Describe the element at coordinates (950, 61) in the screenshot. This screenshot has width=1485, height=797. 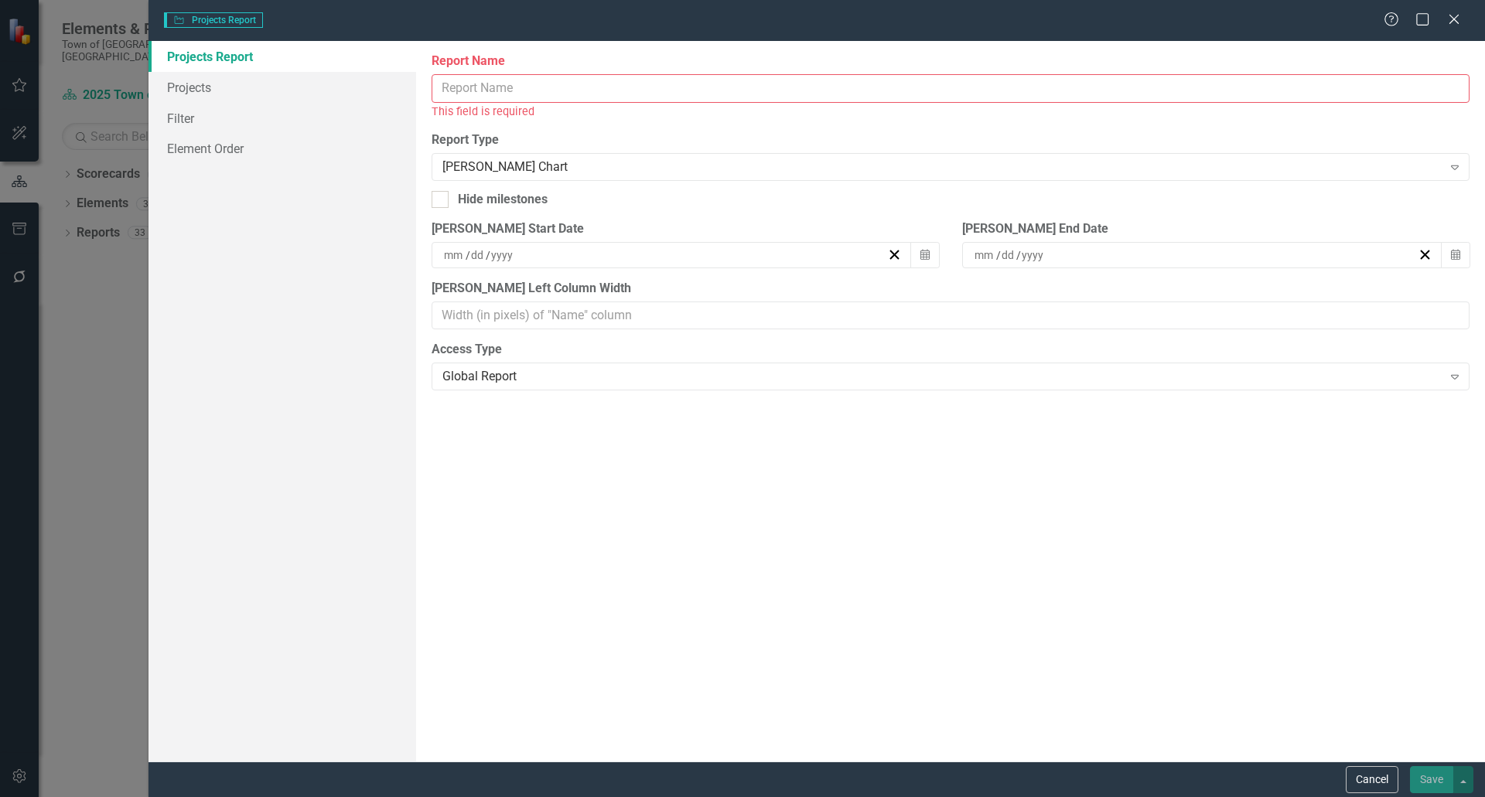
I see `label: Report Name` at that location.